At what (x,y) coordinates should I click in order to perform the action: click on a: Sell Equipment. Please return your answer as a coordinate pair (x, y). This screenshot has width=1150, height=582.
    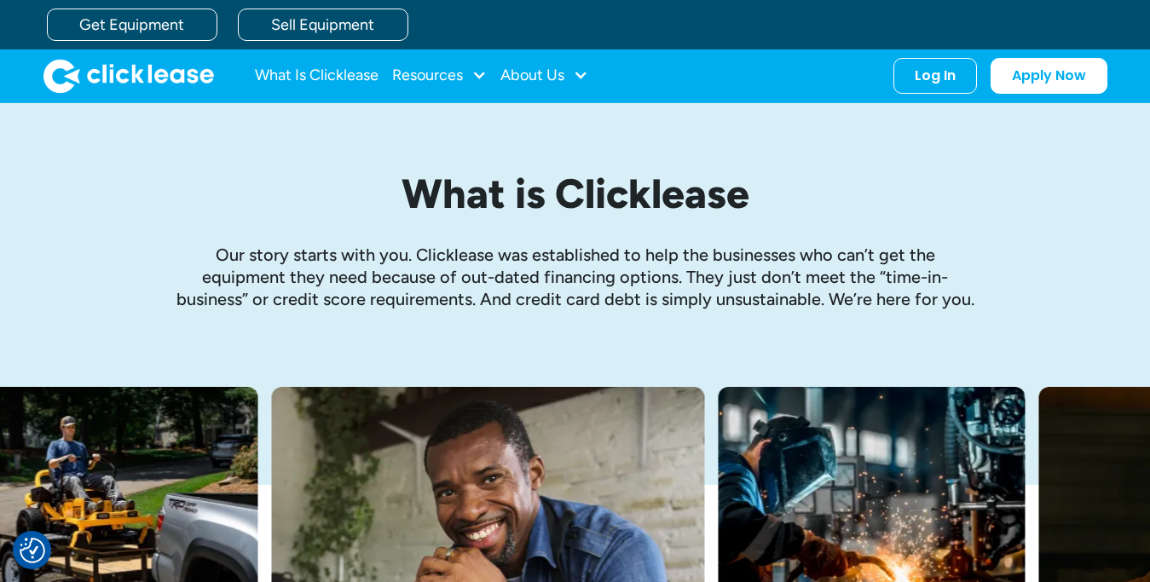
    Looking at the image, I should click on (323, 25).